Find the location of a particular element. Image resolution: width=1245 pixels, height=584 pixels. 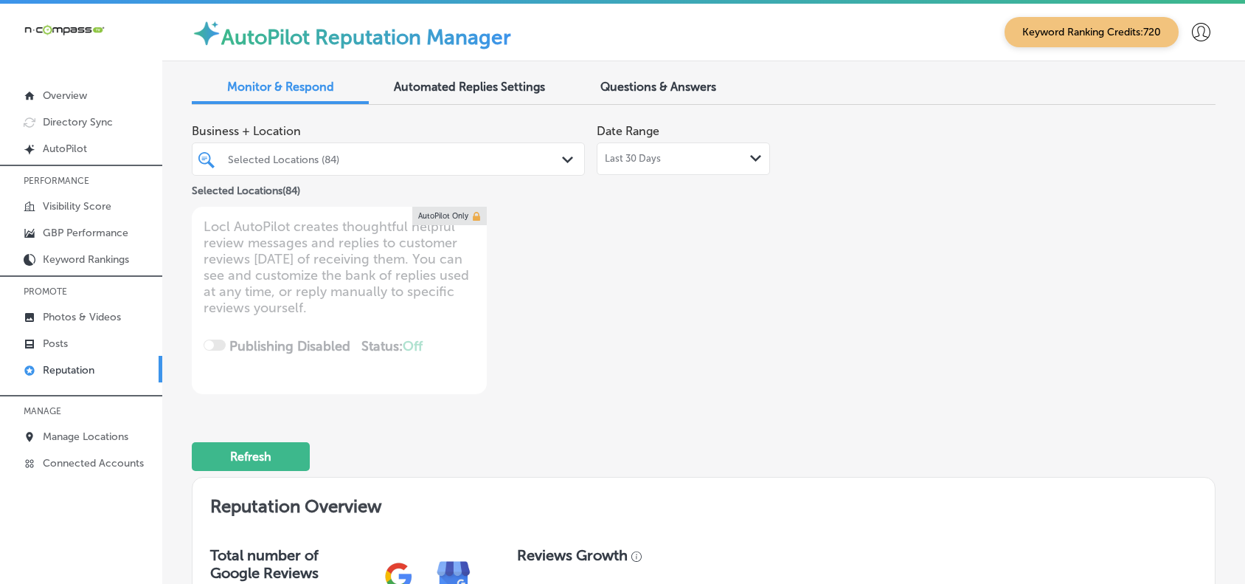

p: Manage Locations is located at coordinates (86, 436).